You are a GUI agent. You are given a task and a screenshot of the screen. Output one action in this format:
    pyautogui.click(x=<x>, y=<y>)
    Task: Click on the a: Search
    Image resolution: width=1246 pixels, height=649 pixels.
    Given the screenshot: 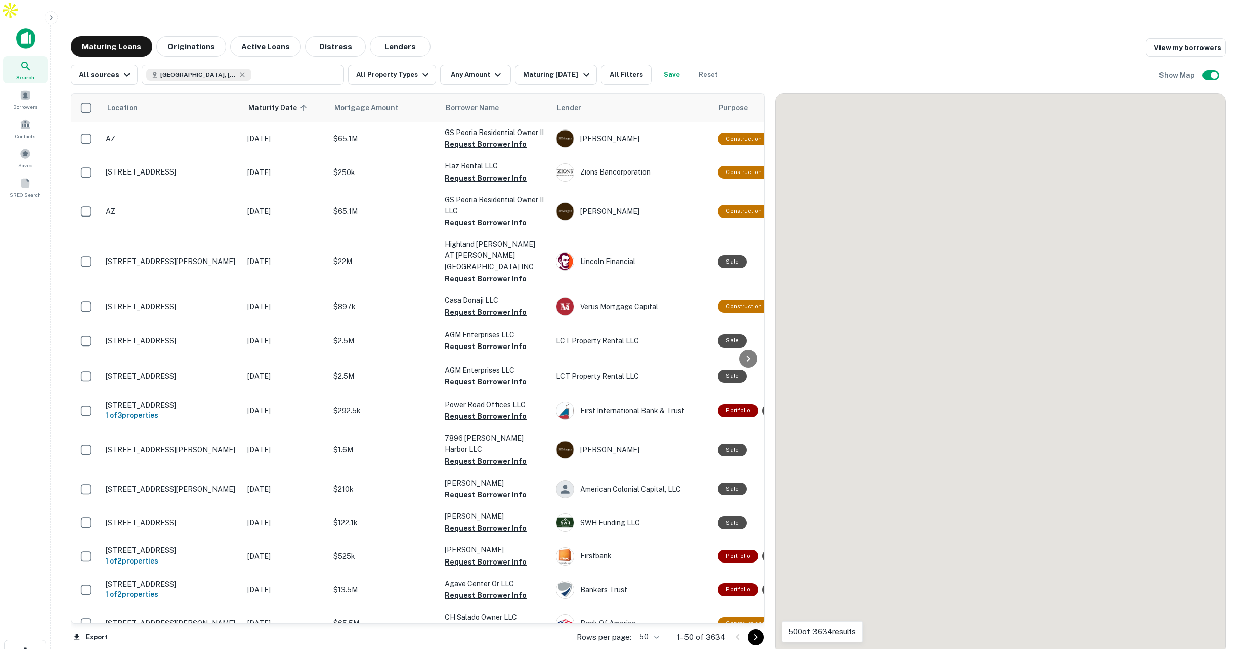 What is the action you would take?
    pyautogui.click(x=25, y=70)
    